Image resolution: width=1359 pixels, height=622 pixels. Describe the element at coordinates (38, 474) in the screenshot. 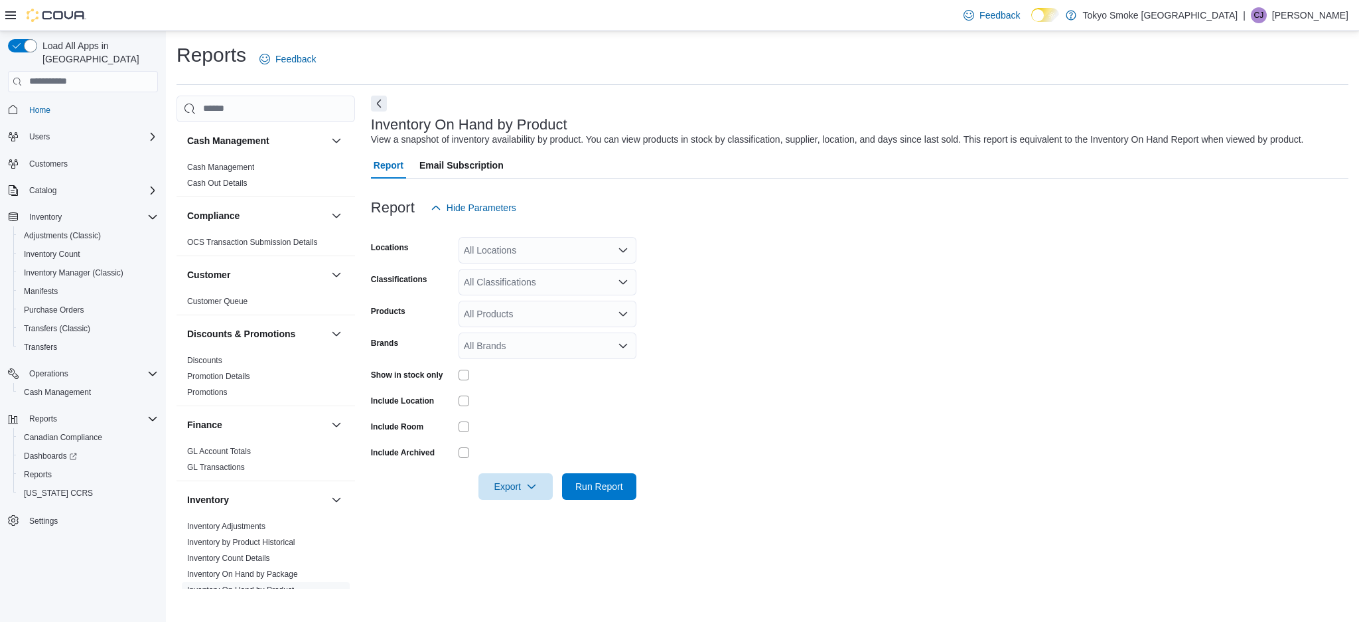

I see `a: Reports` at that location.